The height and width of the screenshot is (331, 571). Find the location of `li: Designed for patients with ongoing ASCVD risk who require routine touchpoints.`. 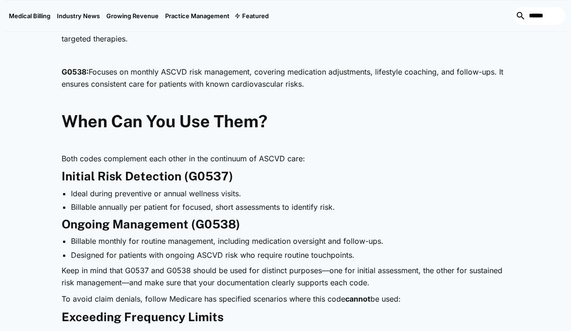

li: Designed for patients with ongoing ASCVD risk who require routine touchpoints. is located at coordinates (290, 255).